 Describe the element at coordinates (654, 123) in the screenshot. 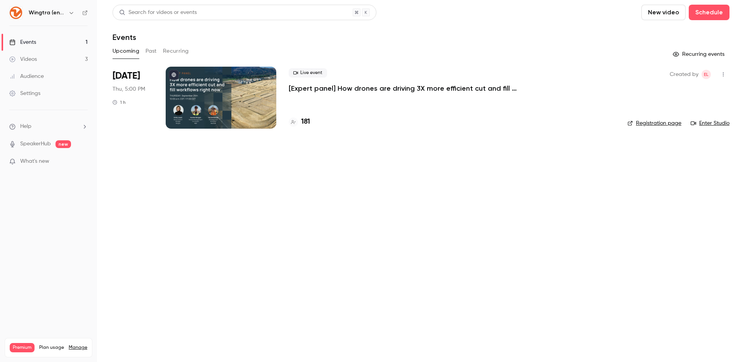

I see `a: Registration page` at that location.